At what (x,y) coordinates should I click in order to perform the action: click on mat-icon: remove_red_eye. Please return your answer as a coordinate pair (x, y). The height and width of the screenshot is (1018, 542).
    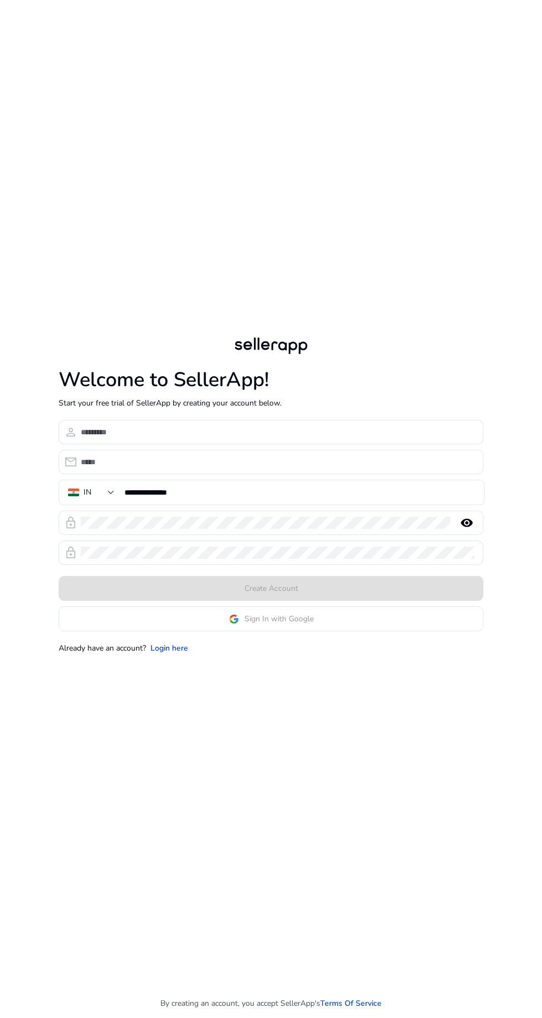
    Looking at the image, I should click on (467, 523).